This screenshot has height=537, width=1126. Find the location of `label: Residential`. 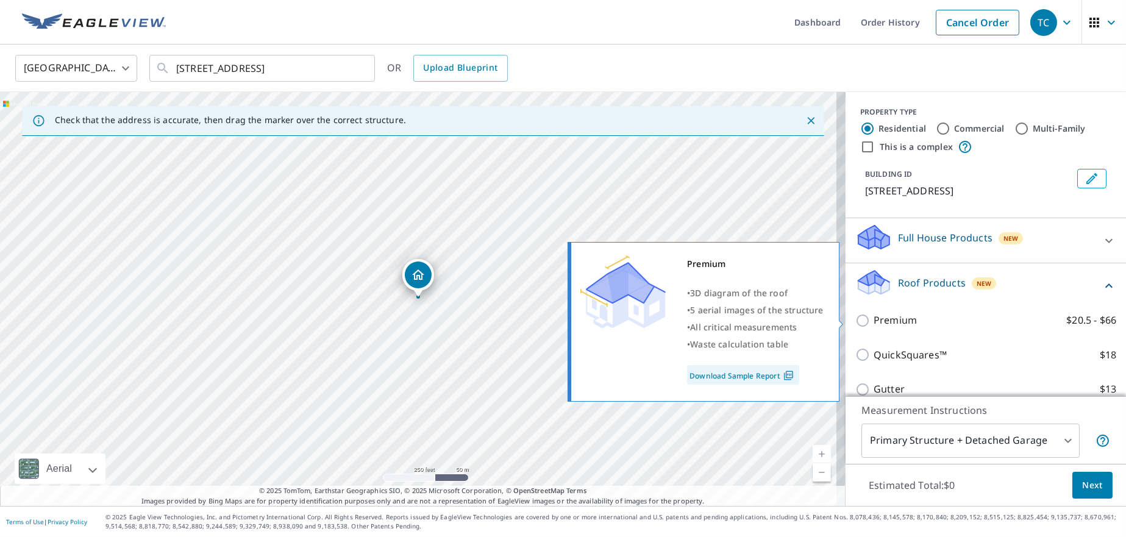

label: Residential is located at coordinates (902, 129).